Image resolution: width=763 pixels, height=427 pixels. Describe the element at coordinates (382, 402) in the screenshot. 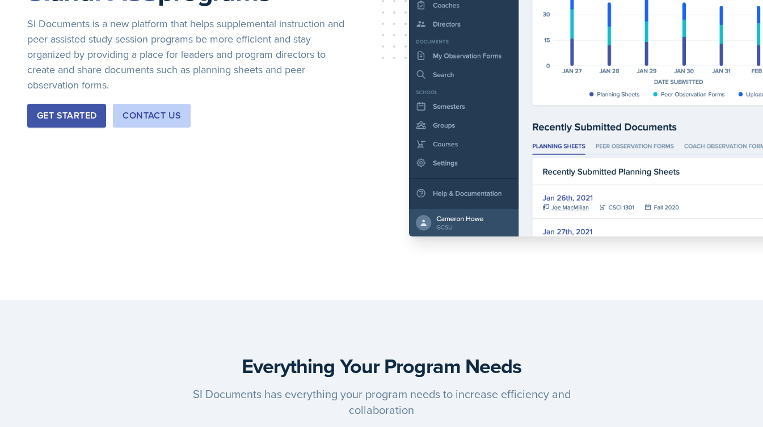

I see `p: SI Documents has everything your program needs to increase efficiency and collaboration` at that location.